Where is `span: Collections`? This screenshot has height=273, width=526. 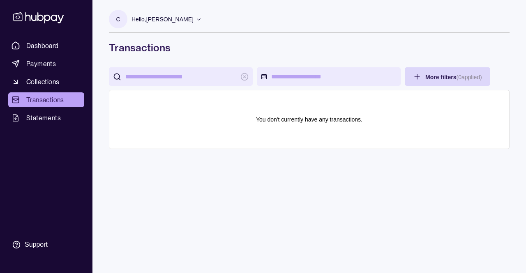 span: Collections is located at coordinates (43, 82).